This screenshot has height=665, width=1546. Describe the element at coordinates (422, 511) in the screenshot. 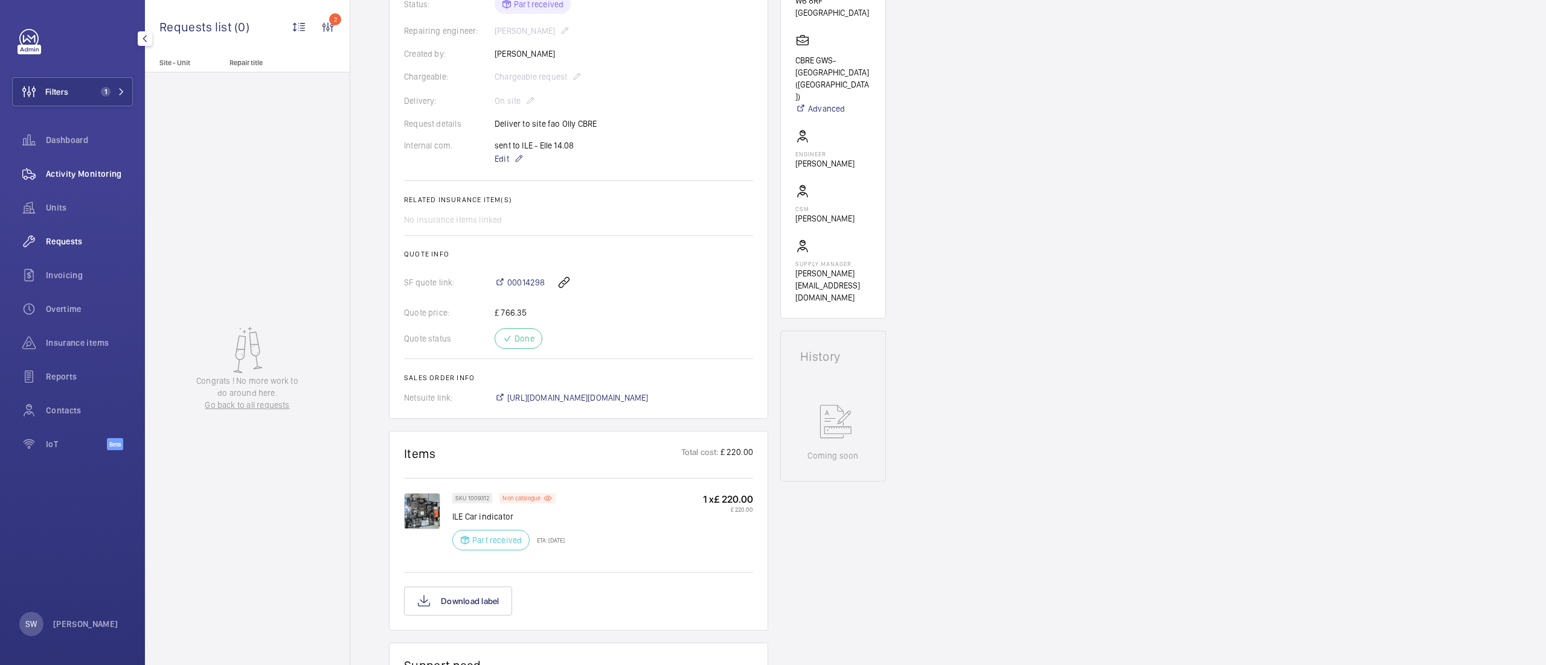

I see `img: 4qTSnDBgkY0to6uVSv0K1efG410s5fZFS8mUcur_JRQMjqyP.png` at that location.